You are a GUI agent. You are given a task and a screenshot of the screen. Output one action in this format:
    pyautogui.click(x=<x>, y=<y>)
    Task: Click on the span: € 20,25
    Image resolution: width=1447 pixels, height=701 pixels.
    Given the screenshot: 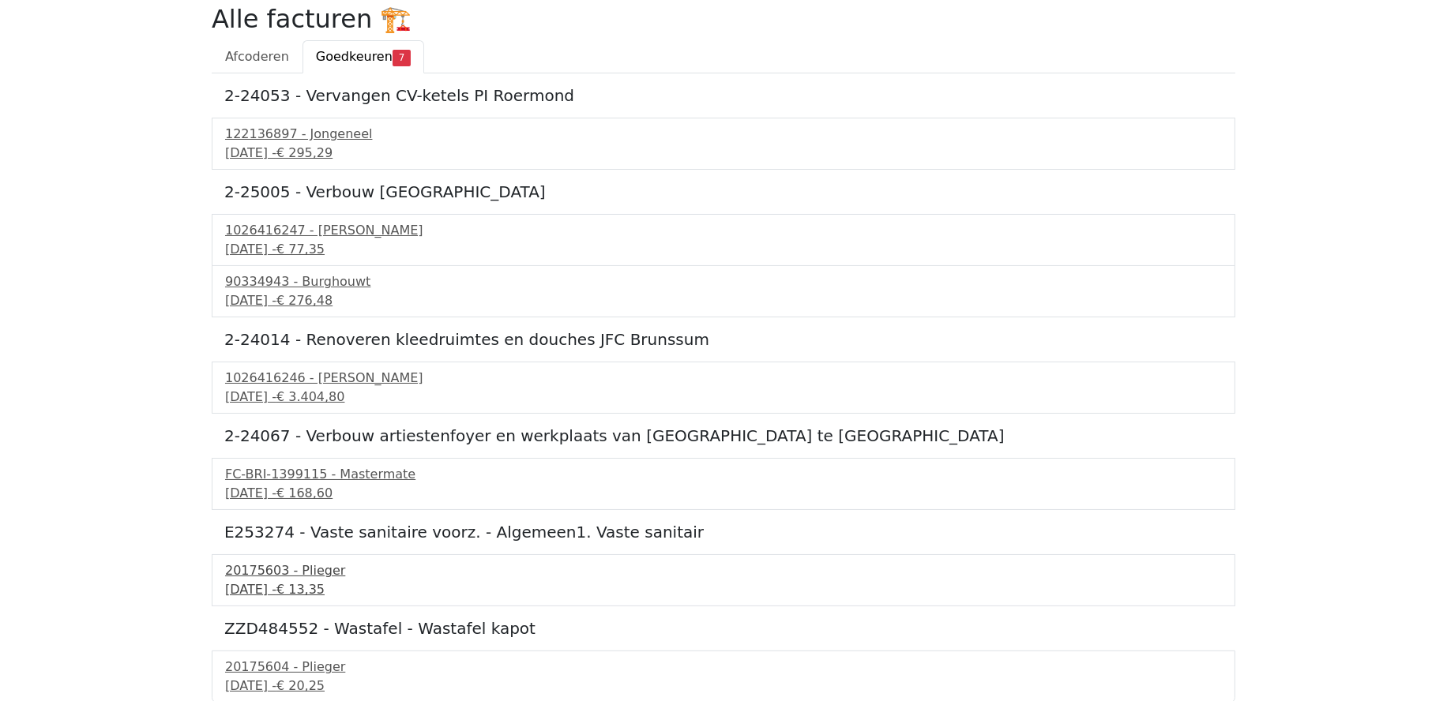 What is the action you would take?
    pyautogui.click(x=300, y=685)
    